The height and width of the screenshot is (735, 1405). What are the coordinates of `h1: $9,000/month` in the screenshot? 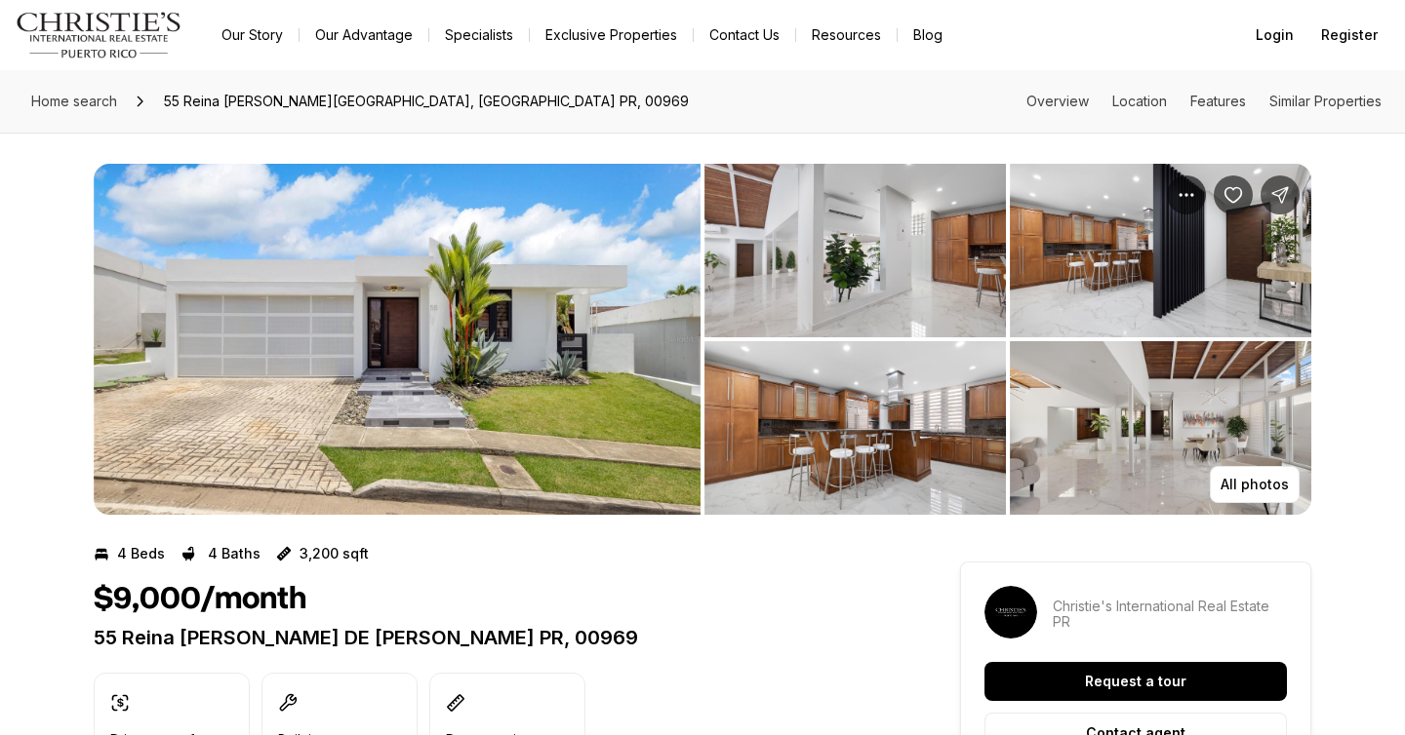 It's located at (200, 600).